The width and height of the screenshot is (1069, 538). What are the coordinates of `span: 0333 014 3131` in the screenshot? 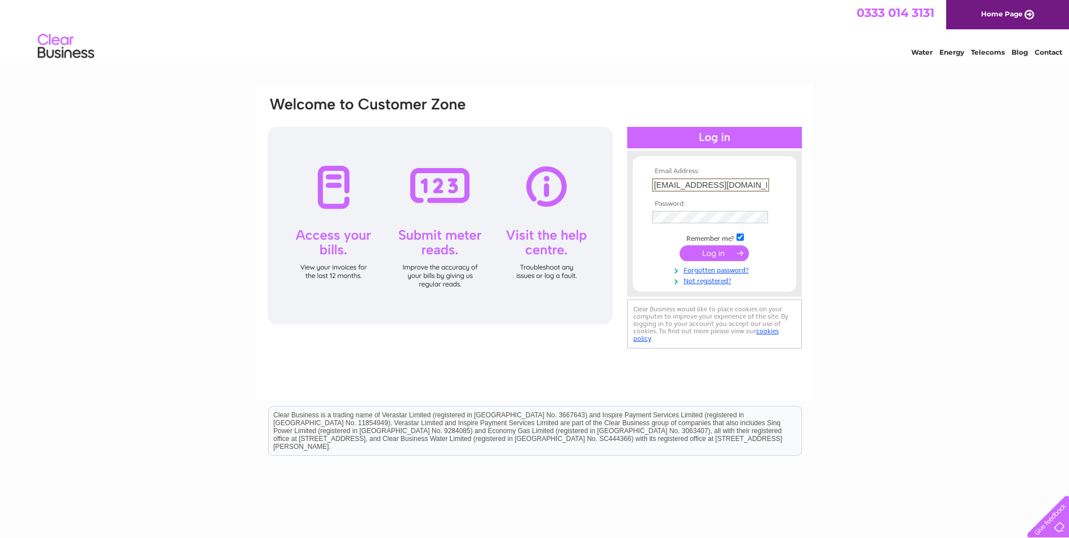 It's located at (896, 12).